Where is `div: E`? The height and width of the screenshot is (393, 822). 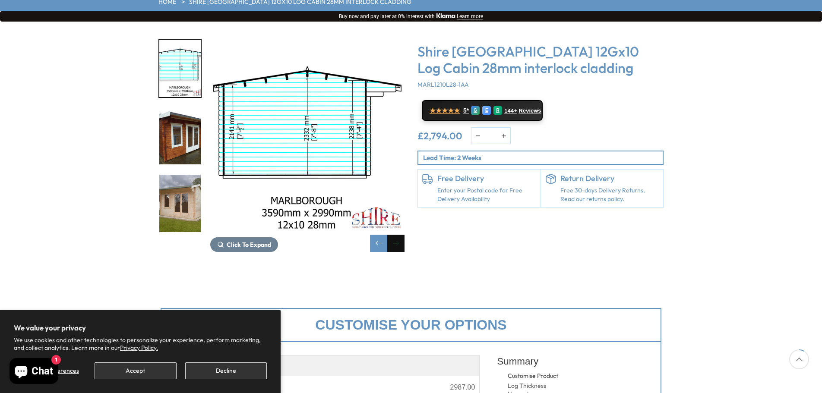
div: E is located at coordinates (486, 110).